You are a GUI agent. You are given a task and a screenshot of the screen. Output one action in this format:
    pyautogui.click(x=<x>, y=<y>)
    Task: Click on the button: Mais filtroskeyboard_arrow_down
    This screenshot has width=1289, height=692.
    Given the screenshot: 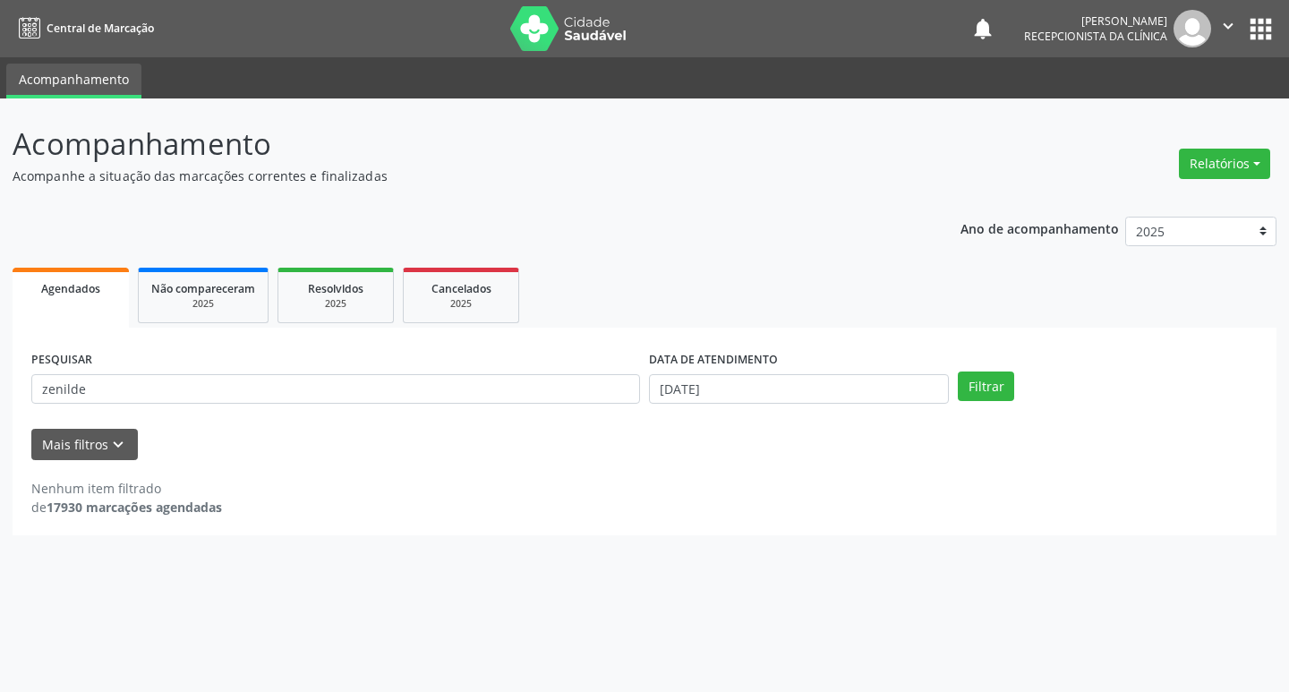 What is the action you would take?
    pyautogui.click(x=84, y=444)
    